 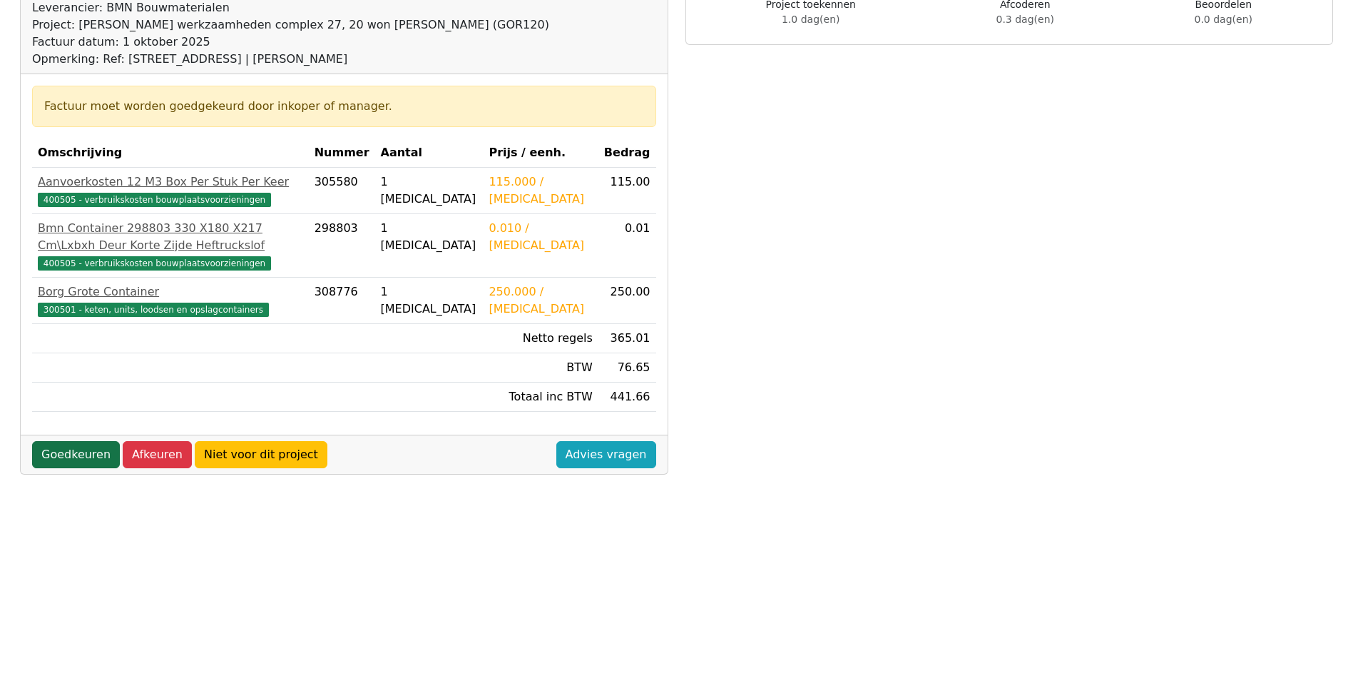 I want to click on td: 250.00, so click(x=627, y=300).